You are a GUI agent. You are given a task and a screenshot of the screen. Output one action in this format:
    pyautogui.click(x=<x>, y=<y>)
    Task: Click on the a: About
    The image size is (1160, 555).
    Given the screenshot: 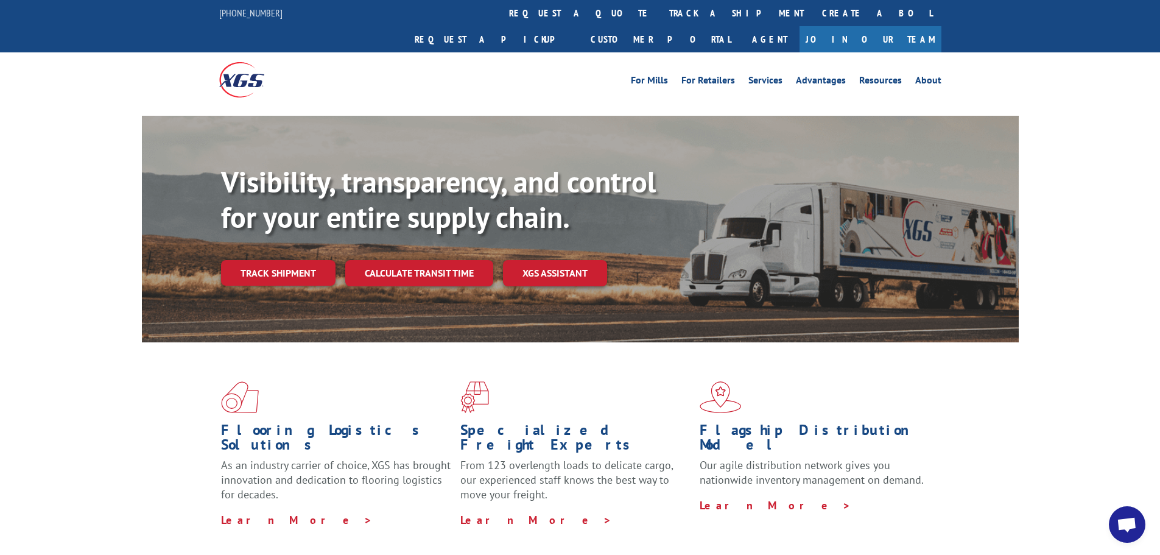 What is the action you would take?
    pyautogui.click(x=928, y=82)
    